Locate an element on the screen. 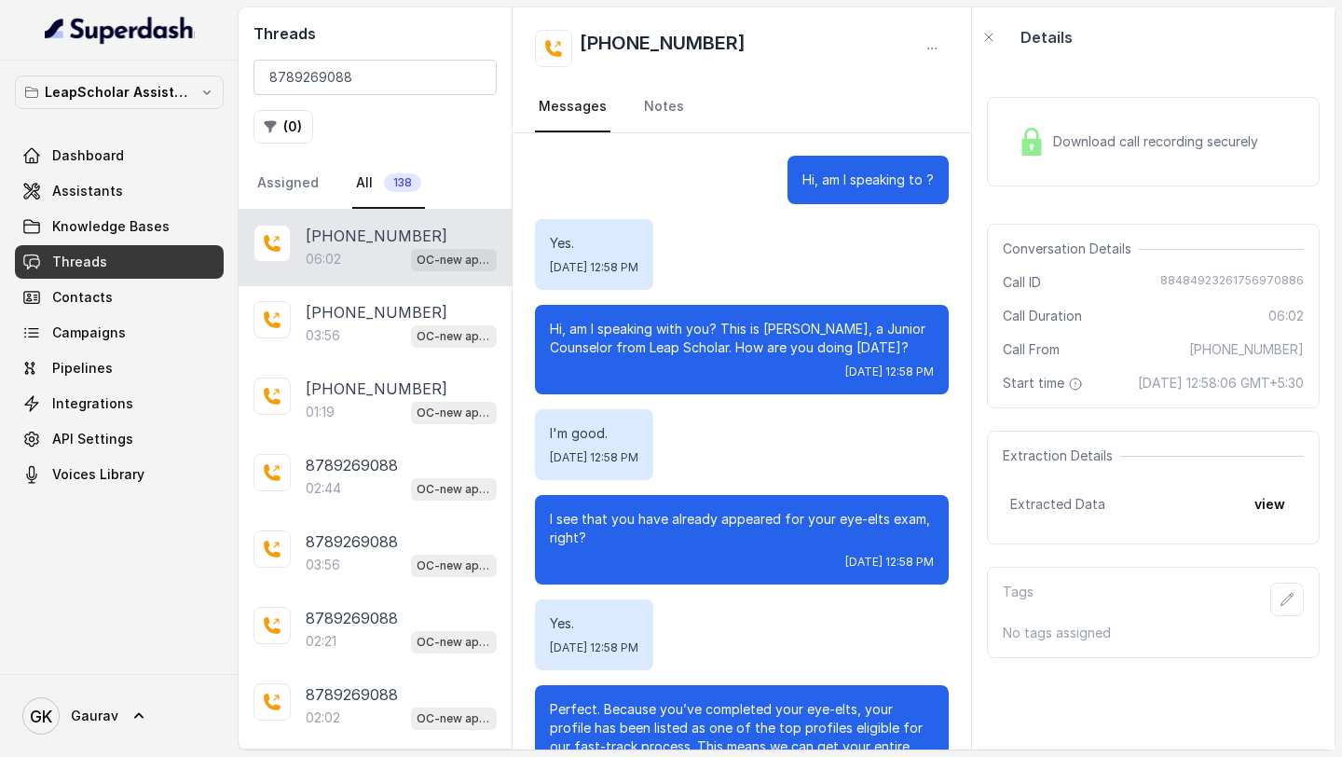  button: LeapScholar Assistant is located at coordinates (119, 92).